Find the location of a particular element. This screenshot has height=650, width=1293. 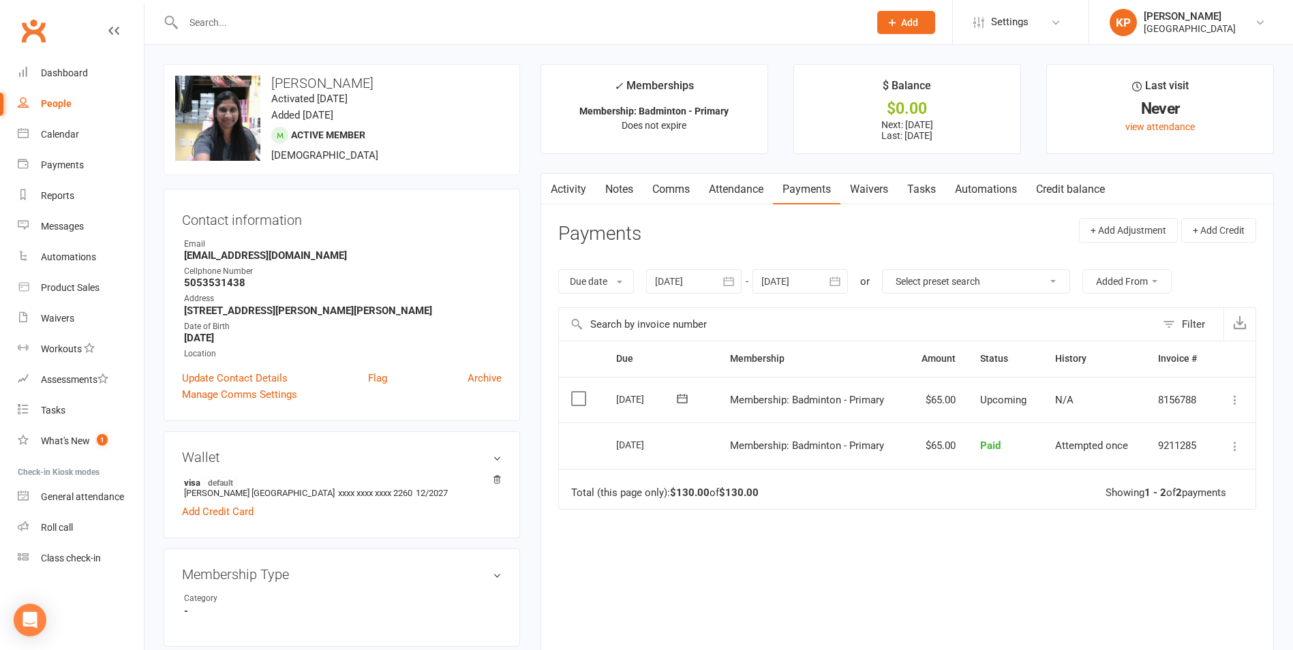

a: Assessments is located at coordinates (80, 380).